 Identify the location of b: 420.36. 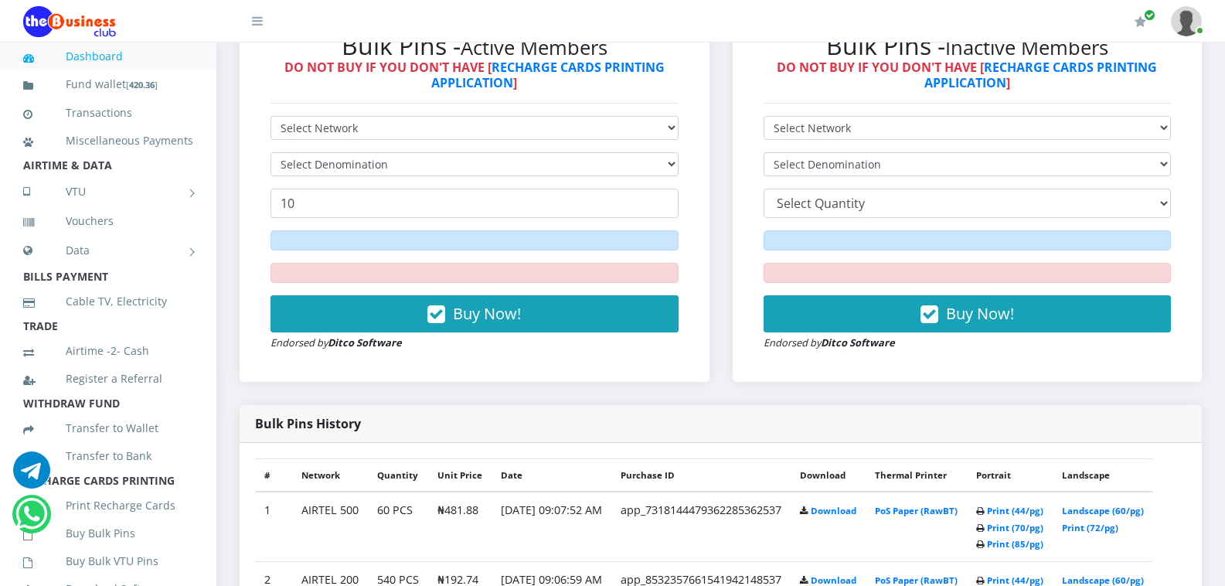
(141, 84).